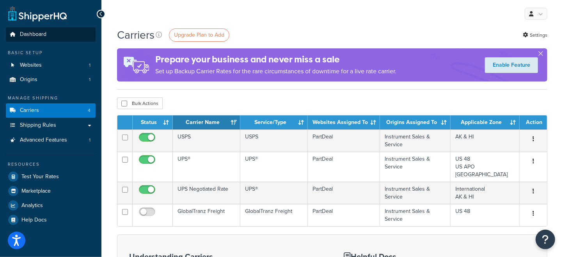 This screenshot has width=563, height=257. I want to click on span: 4, so click(89, 110).